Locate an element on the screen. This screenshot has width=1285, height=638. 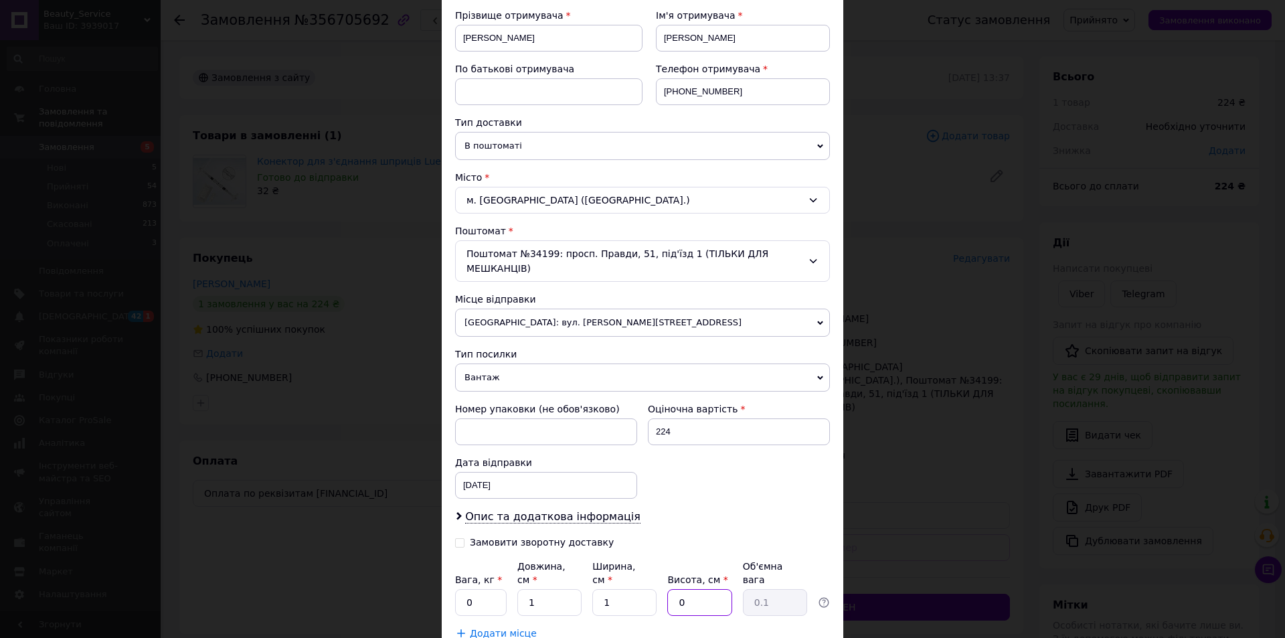
span: По батькові отримувача is located at coordinates (515, 69).